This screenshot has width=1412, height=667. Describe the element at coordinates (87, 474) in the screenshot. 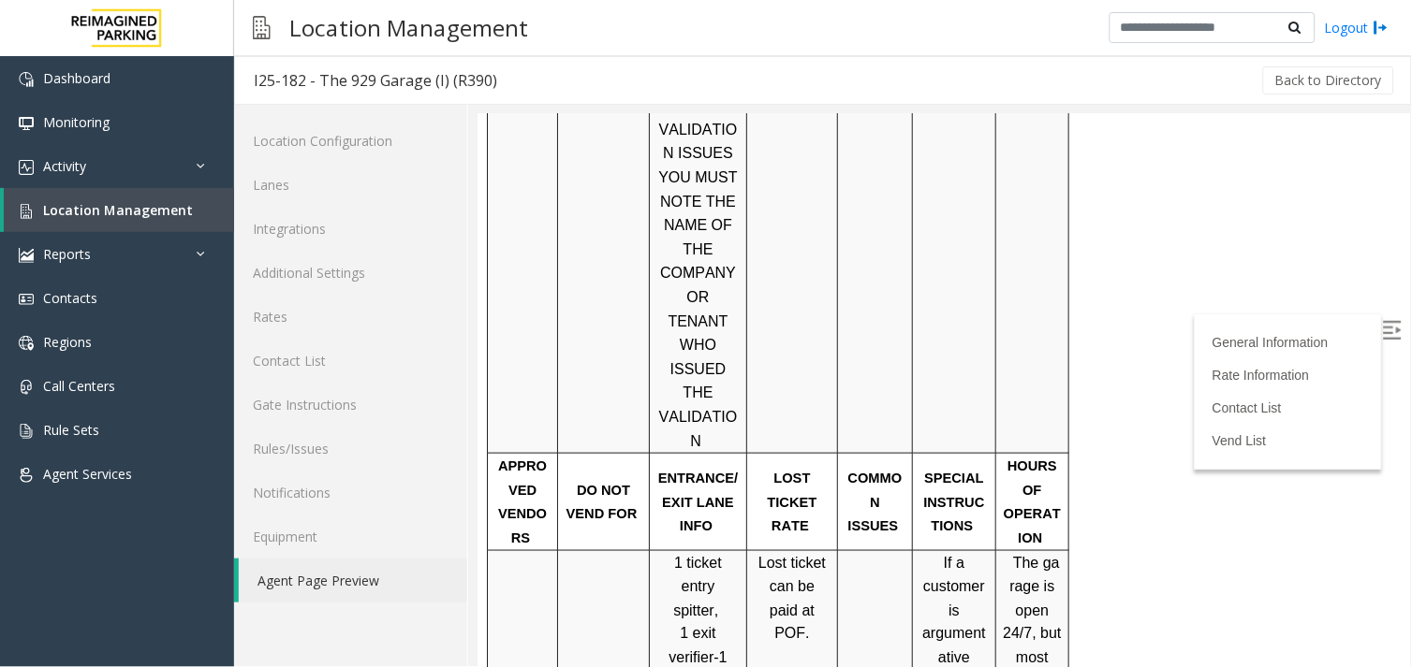

I see `span: Agent Services` at that location.